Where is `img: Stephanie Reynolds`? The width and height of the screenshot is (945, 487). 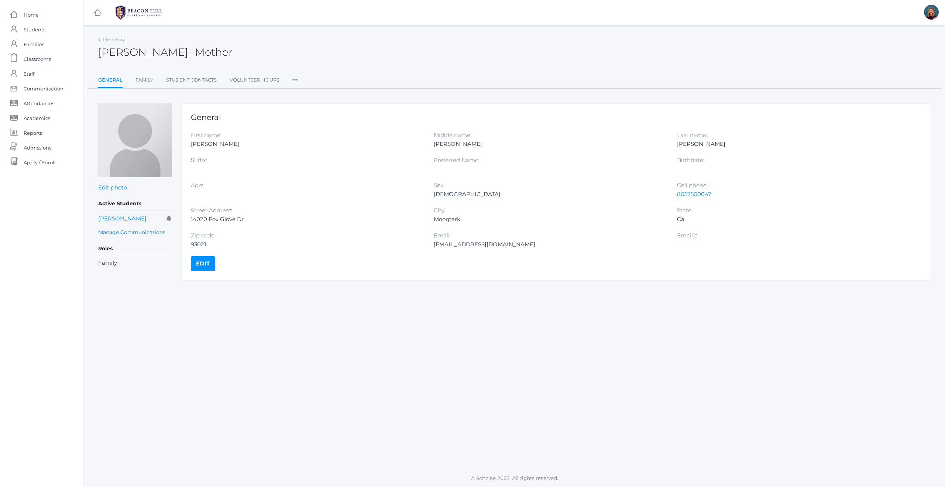
img: Stephanie Reynolds is located at coordinates (135, 140).